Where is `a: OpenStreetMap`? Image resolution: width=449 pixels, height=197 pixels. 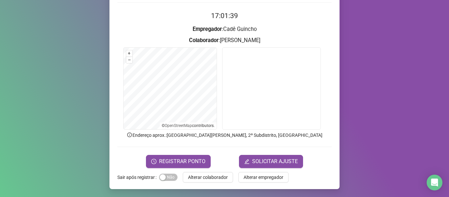 a: OpenStreetMap is located at coordinates (178, 126).